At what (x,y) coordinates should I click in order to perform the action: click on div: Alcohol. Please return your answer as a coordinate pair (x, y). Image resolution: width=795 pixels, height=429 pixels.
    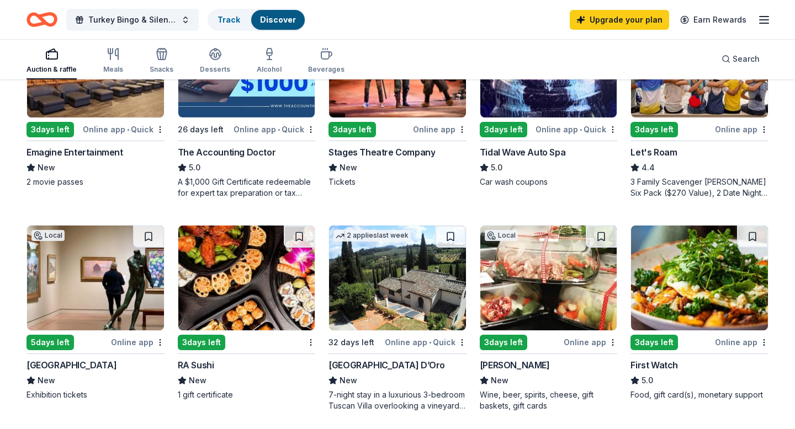
    Looking at the image, I should click on (269, 70).